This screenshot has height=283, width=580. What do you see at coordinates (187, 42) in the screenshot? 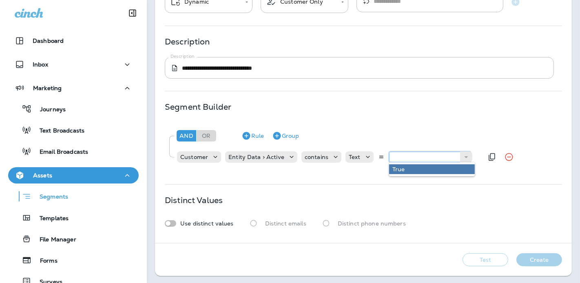
I see `p: Description` at bounding box center [187, 42].